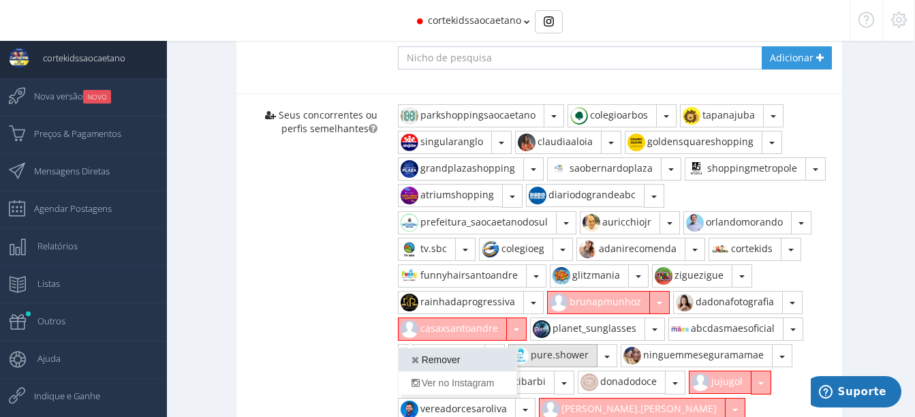 Image resolution: width=915 pixels, height=417 pixels. What do you see at coordinates (620, 223) in the screenshot?
I see `button: auricchiojr` at bounding box center [620, 223].